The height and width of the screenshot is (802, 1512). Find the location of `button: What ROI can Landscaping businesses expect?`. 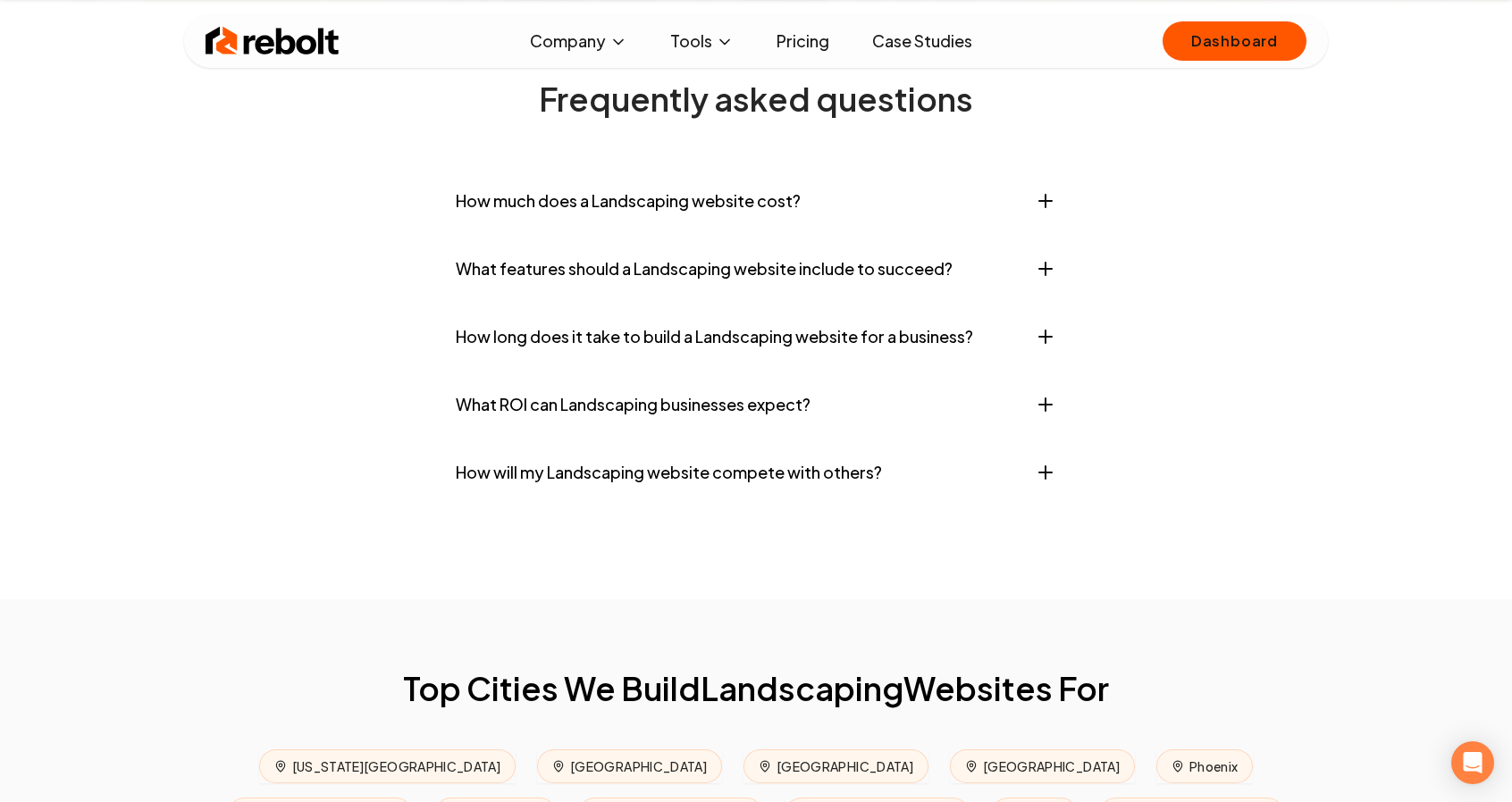

button: What ROI can Landscaping businesses expect? is located at coordinates (756, 405).